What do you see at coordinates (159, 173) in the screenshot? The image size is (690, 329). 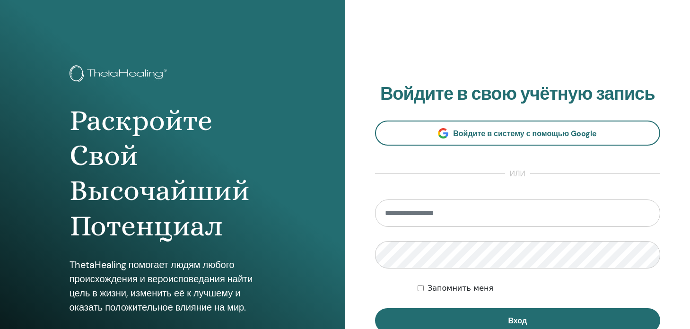 I see `ya-tr-span: Раскройте Свой Высочайший Потенциал` at bounding box center [159, 173].